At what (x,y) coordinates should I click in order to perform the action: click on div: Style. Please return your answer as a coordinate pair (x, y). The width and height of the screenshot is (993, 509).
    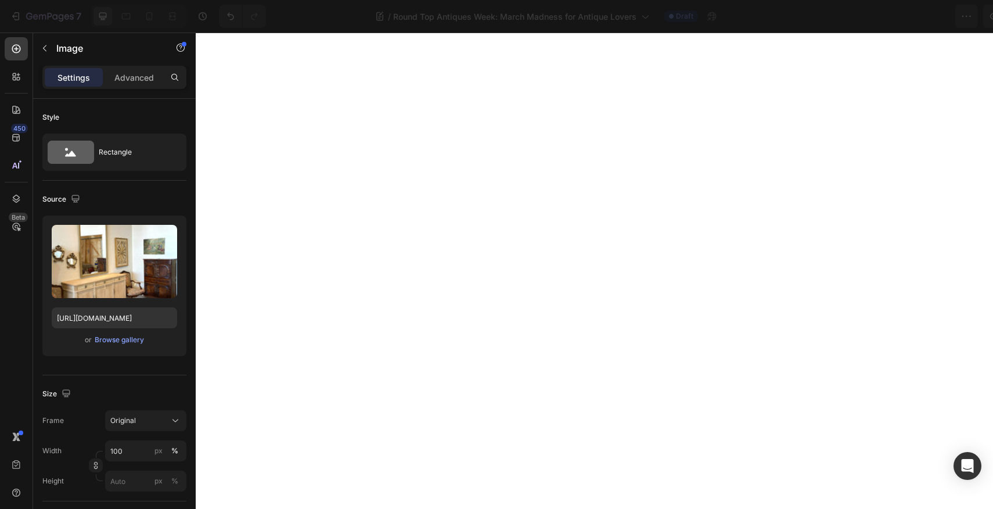
    Looking at the image, I should click on (51, 117).